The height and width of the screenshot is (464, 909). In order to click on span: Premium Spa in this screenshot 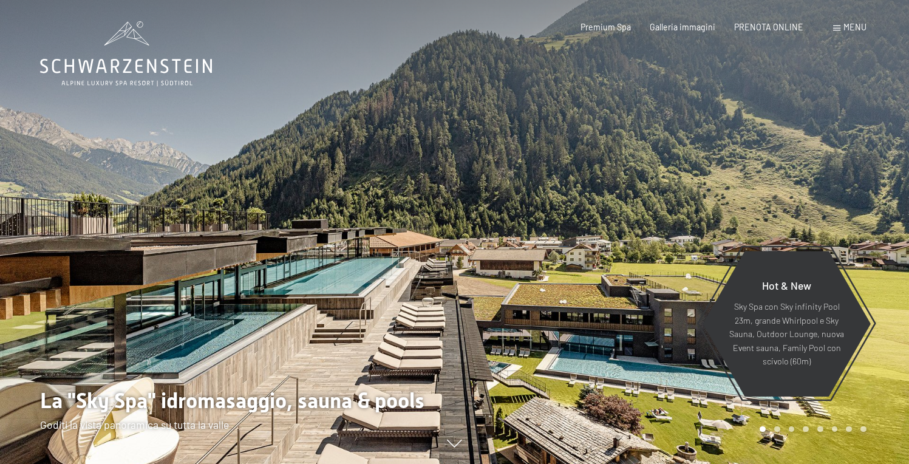, I will do `click(606, 27)`.